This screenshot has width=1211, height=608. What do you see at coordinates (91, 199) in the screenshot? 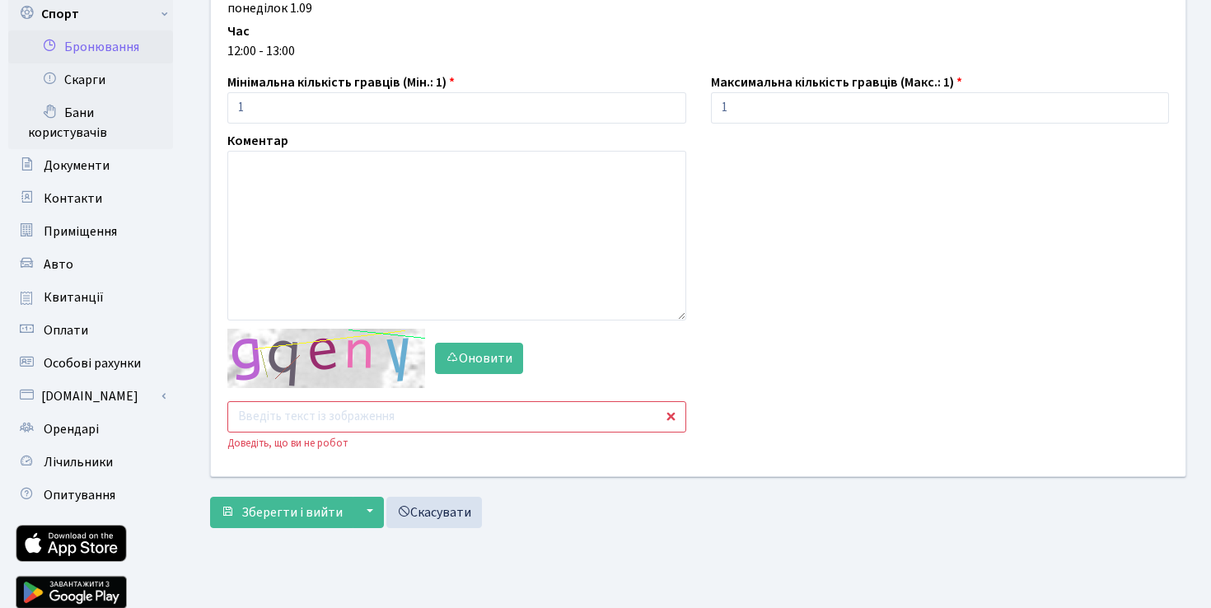
I see `a: Контакти` at bounding box center [91, 199].